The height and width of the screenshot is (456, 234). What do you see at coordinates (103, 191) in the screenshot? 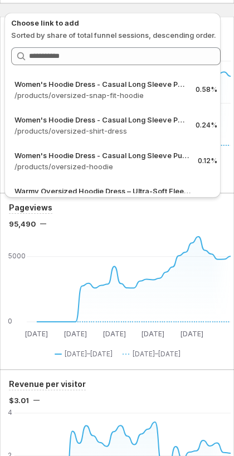
I see `p: Warmy Oversized Hoodie Dress – Ultra-Soft Fleece Sweatshirt Dress for Women (Plus Size S-3XL), Co...` at bounding box center [103, 191].